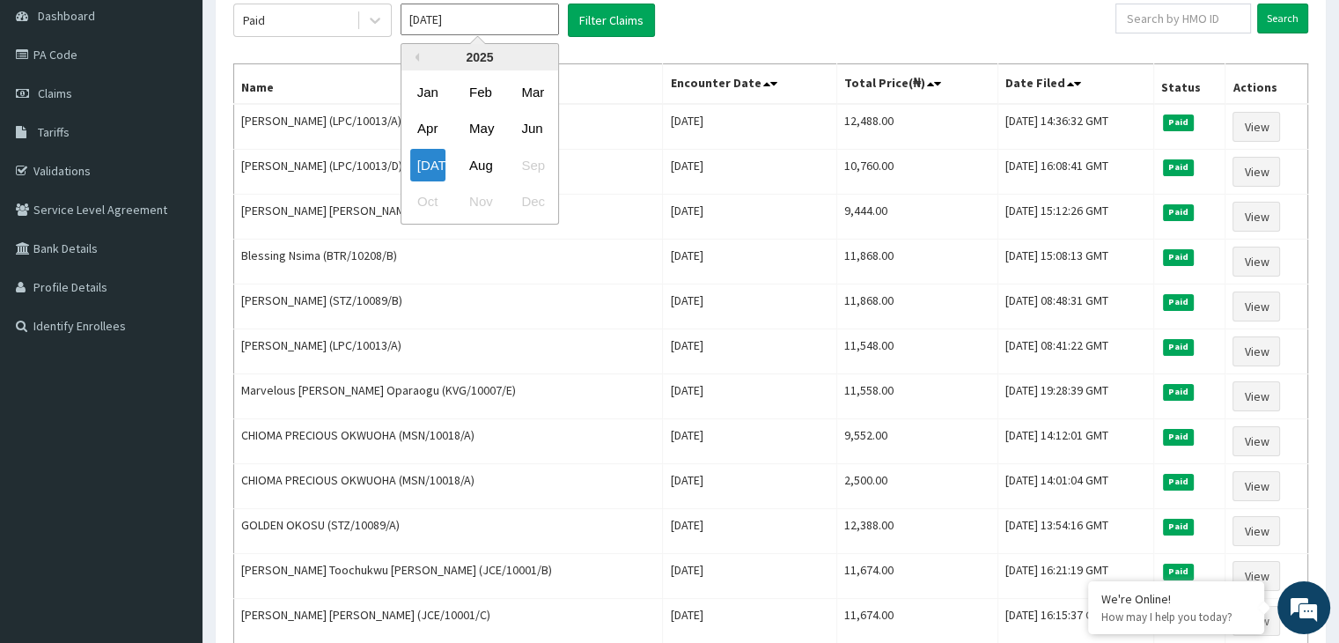  What do you see at coordinates (66, 16) in the screenshot?
I see `span: Dashboard` at bounding box center [66, 16].